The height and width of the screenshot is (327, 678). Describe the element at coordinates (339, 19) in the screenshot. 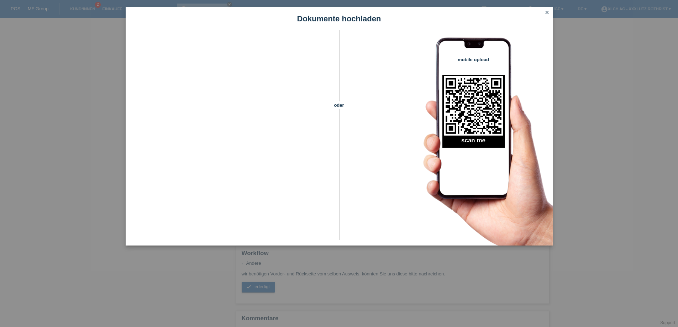

I see `h1: Dokumente hochladen` at that location.